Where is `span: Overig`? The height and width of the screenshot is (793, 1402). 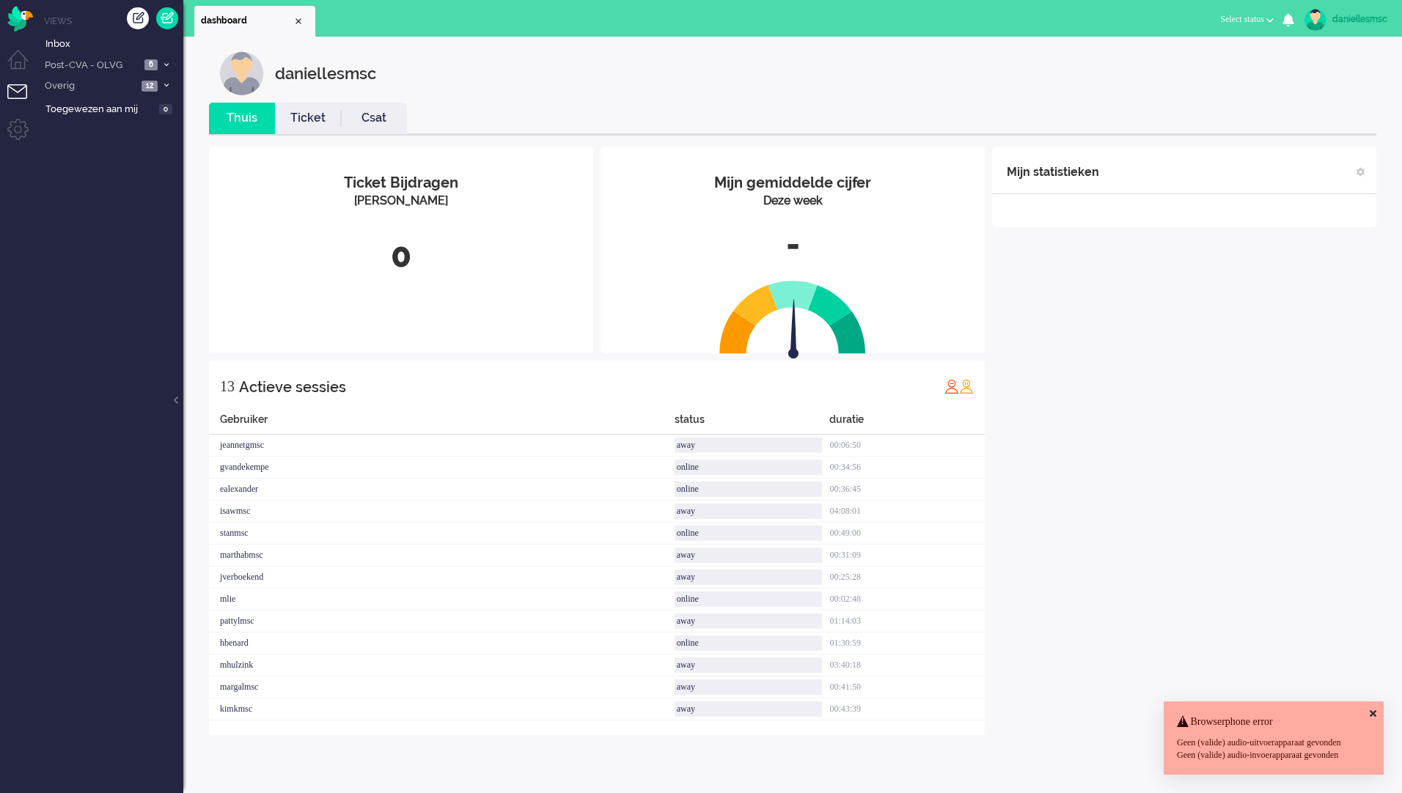 span: Overig is located at coordinates (89, 86).